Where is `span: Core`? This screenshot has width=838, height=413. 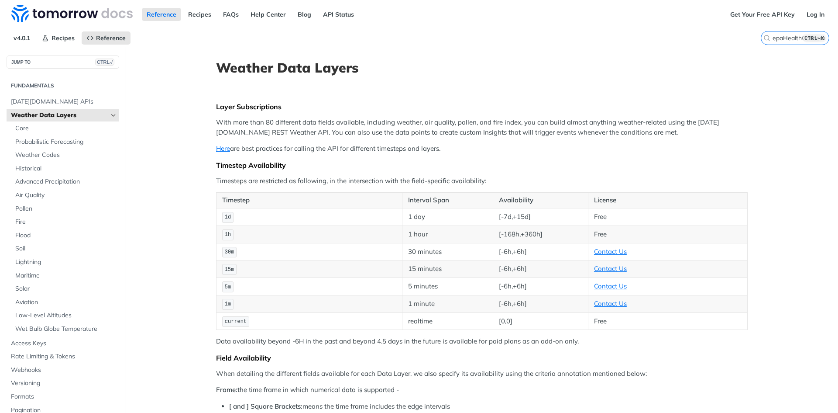
span: Core is located at coordinates (66, 128).